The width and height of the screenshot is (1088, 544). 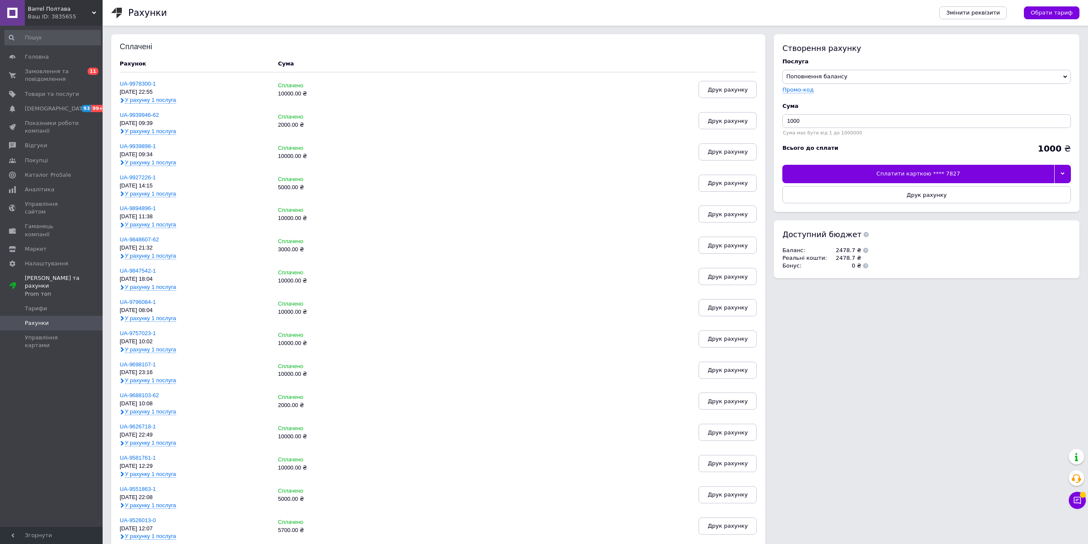 I want to click on span: 99+, so click(x=98, y=108).